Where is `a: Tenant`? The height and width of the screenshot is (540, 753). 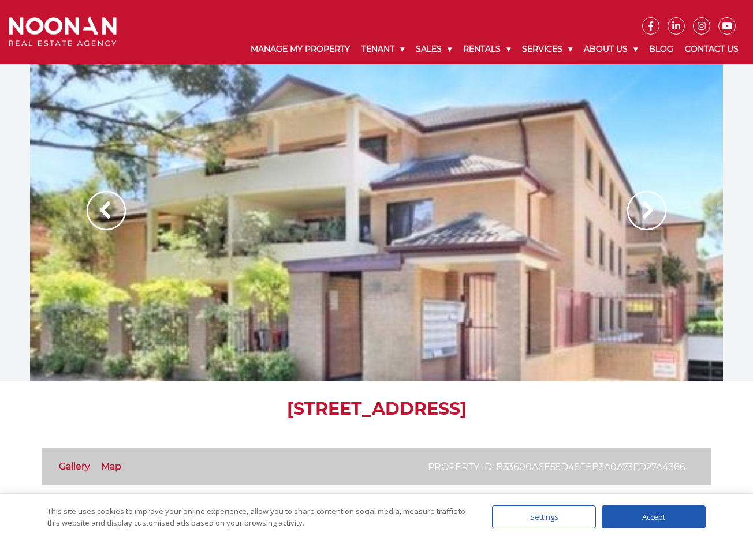 a: Tenant is located at coordinates (383, 49).